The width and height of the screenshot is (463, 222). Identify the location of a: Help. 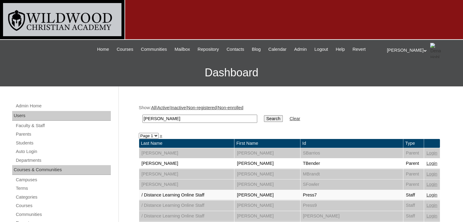
(340, 49).